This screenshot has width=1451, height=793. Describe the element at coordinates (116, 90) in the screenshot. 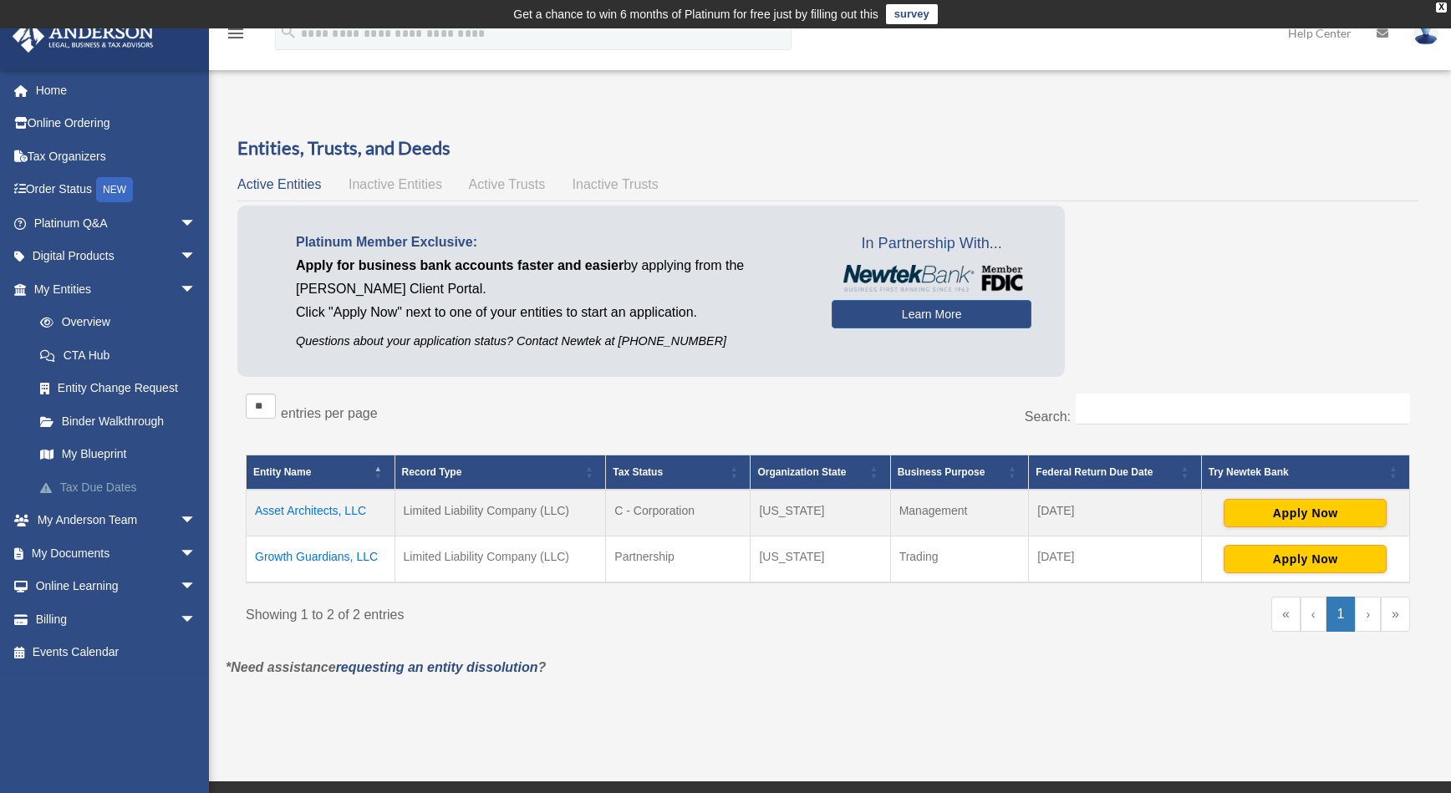

I see `a: Home` at that location.